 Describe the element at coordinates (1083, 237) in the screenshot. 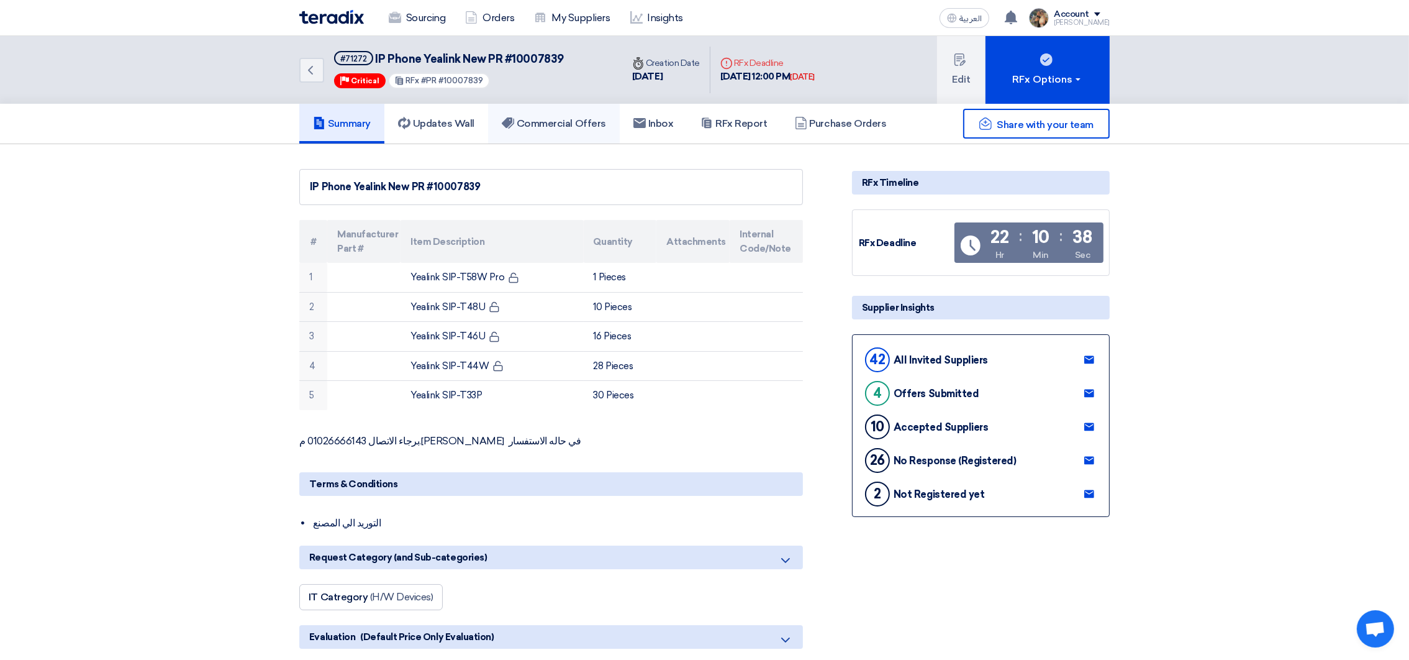

I see `div: 38` at that location.